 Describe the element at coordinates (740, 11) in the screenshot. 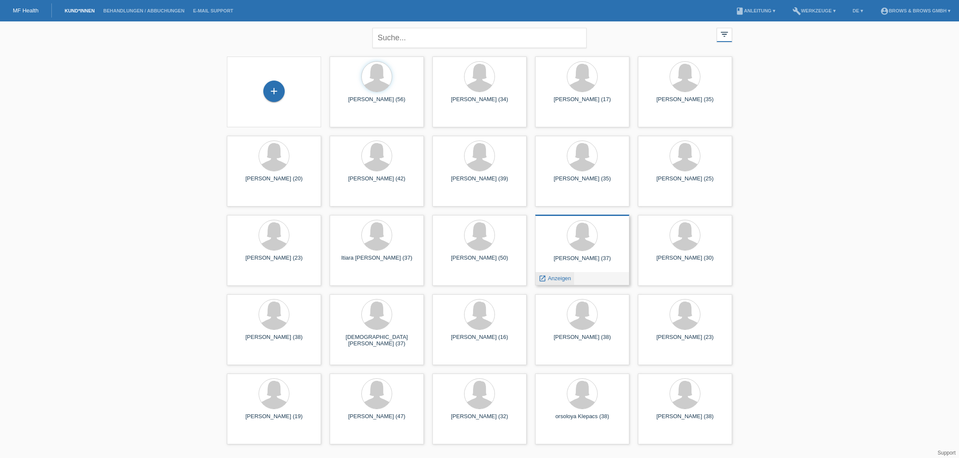

I see `i: book` at that location.